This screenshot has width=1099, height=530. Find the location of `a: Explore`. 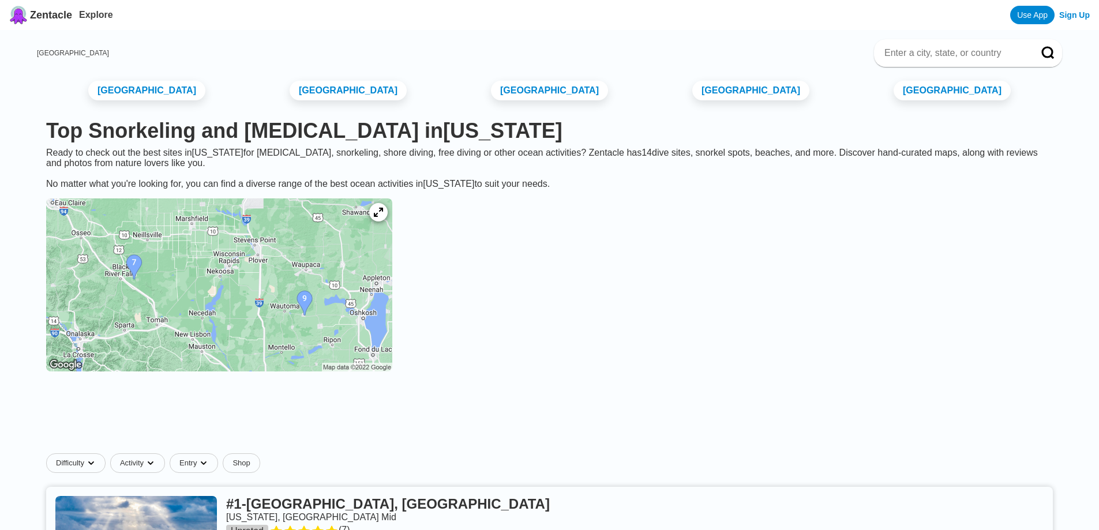

a: Explore is located at coordinates (96, 14).